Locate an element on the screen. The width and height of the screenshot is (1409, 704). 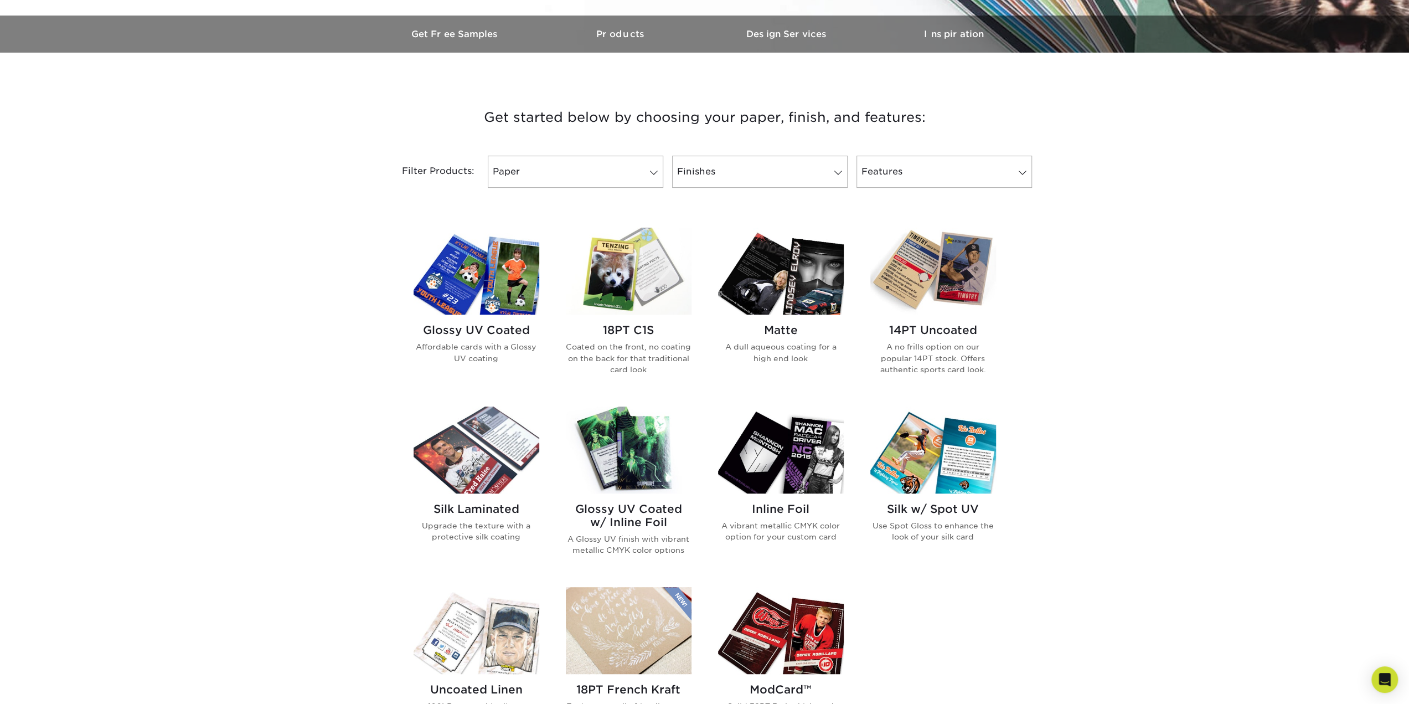
a: Finishes is located at coordinates (760, 172).